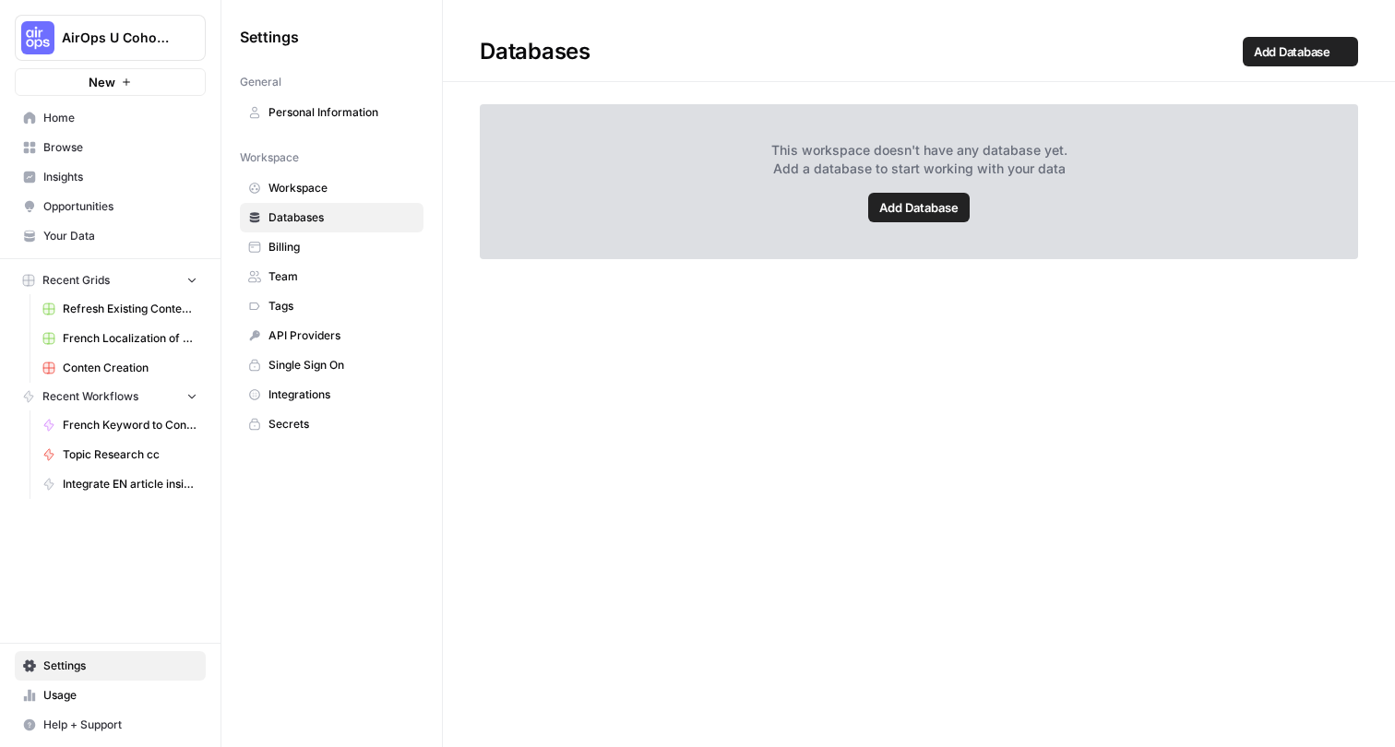 The height and width of the screenshot is (747, 1395). What do you see at coordinates (341, 365) in the screenshot?
I see `span: Single Sign On` at bounding box center [341, 365].